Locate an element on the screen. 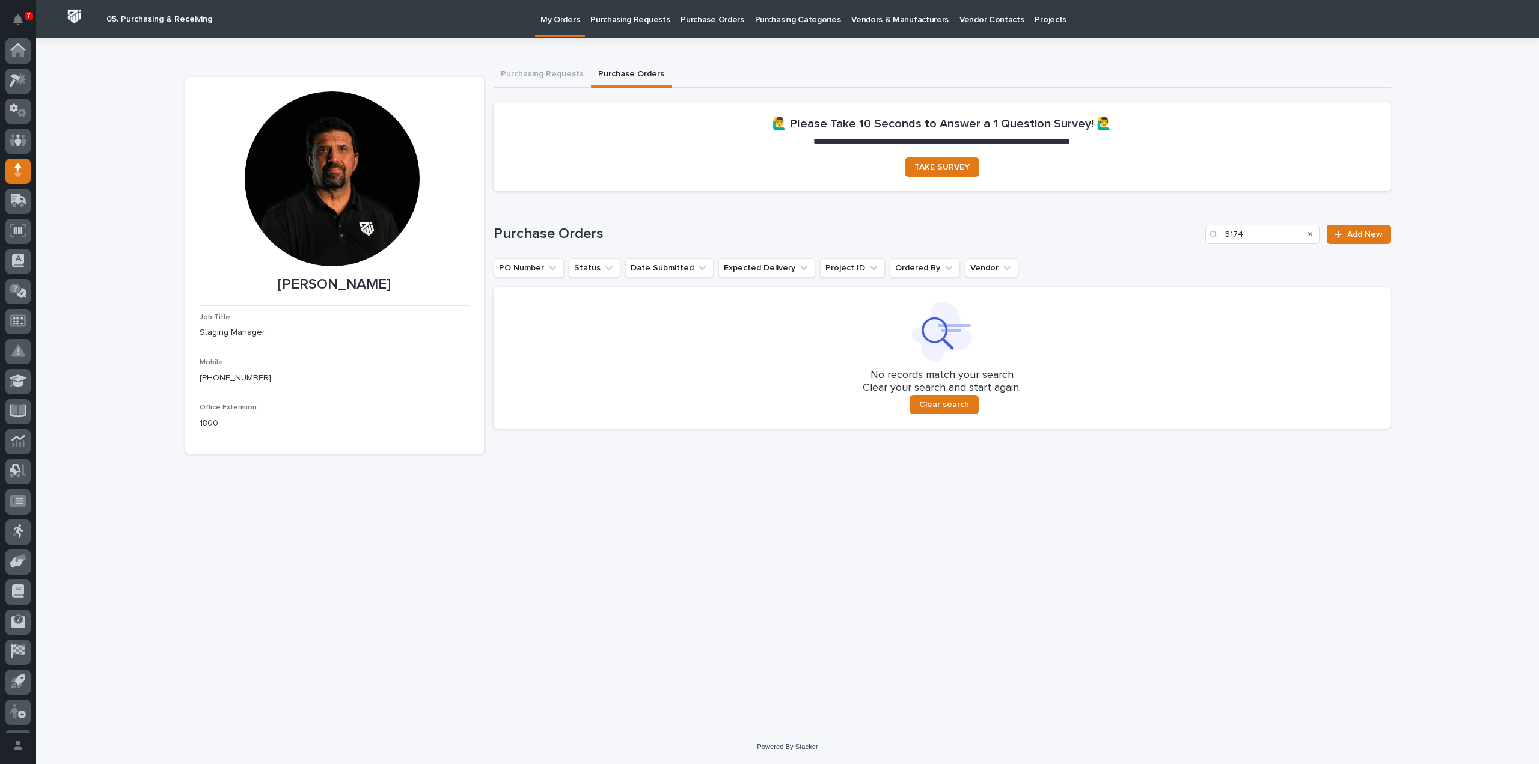  span: TAKE SURVEY is located at coordinates (942, 167).